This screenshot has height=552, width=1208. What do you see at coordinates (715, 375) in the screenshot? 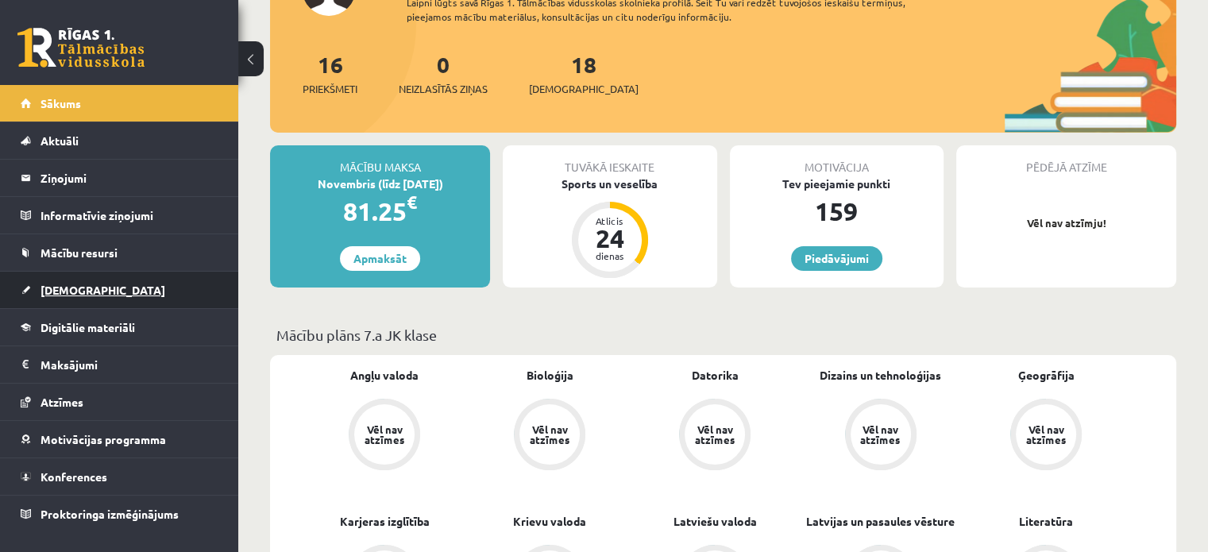
I see `a: Datorika` at bounding box center [715, 375].